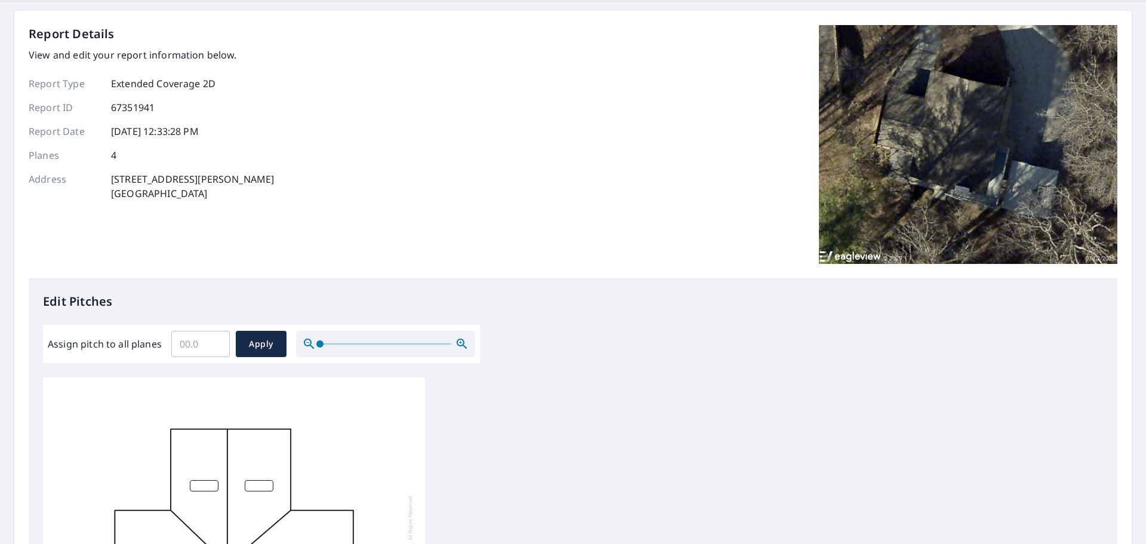 The image size is (1146, 544). Describe the element at coordinates (64, 155) in the screenshot. I see `p: Planes` at that location.